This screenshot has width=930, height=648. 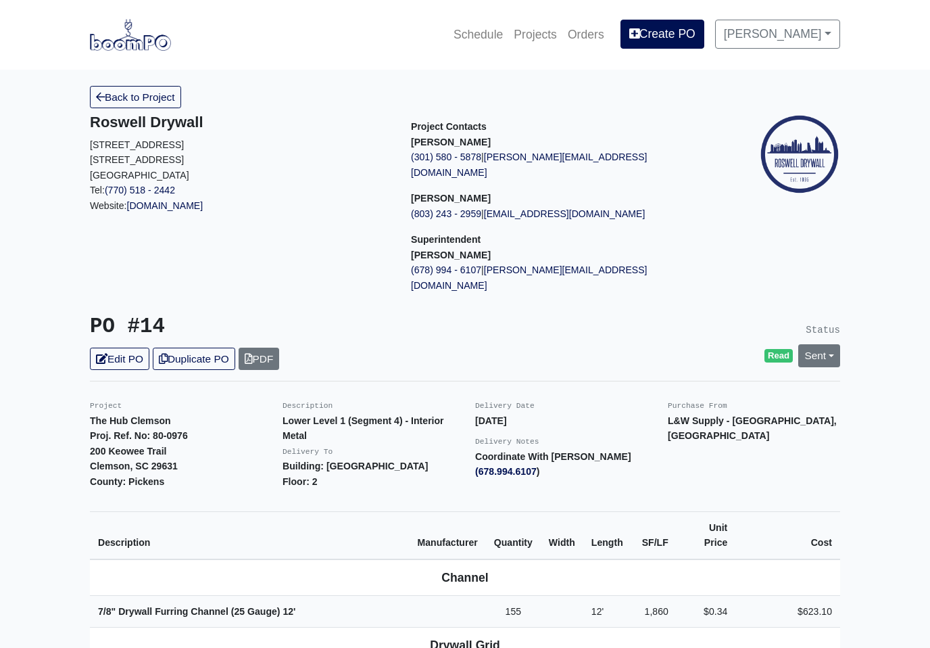 I want to click on small: Purchase From, so click(x=698, y=406).